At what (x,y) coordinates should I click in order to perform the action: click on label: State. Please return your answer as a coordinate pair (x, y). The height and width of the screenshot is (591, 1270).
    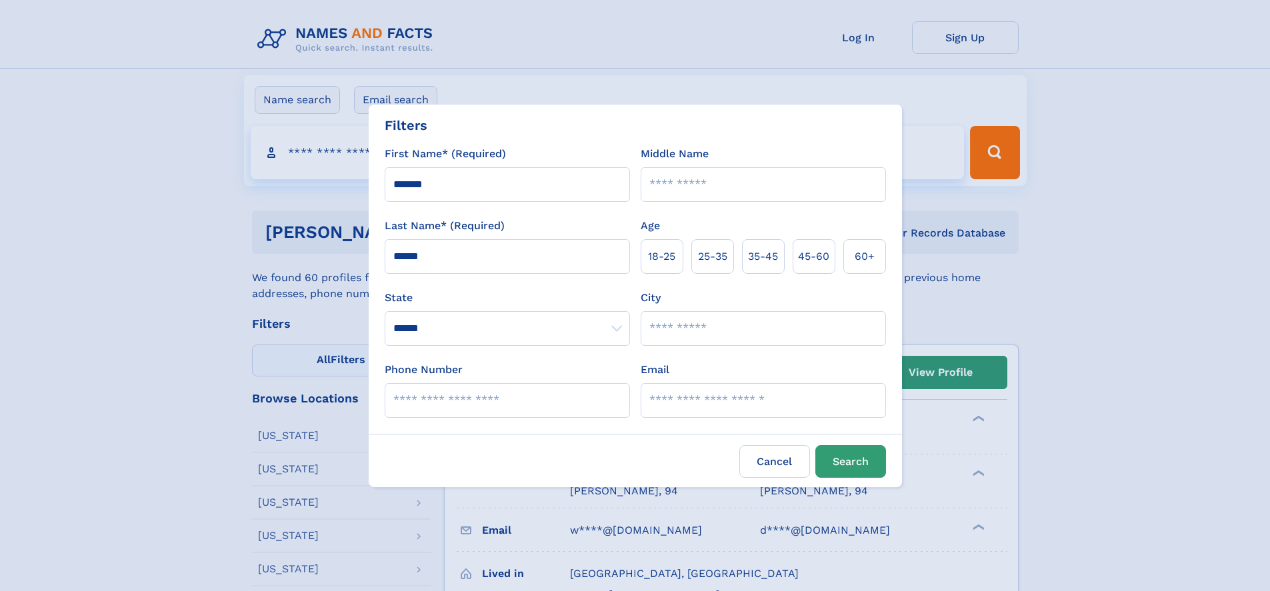
    Looking at the image, I should click on (507, 298).